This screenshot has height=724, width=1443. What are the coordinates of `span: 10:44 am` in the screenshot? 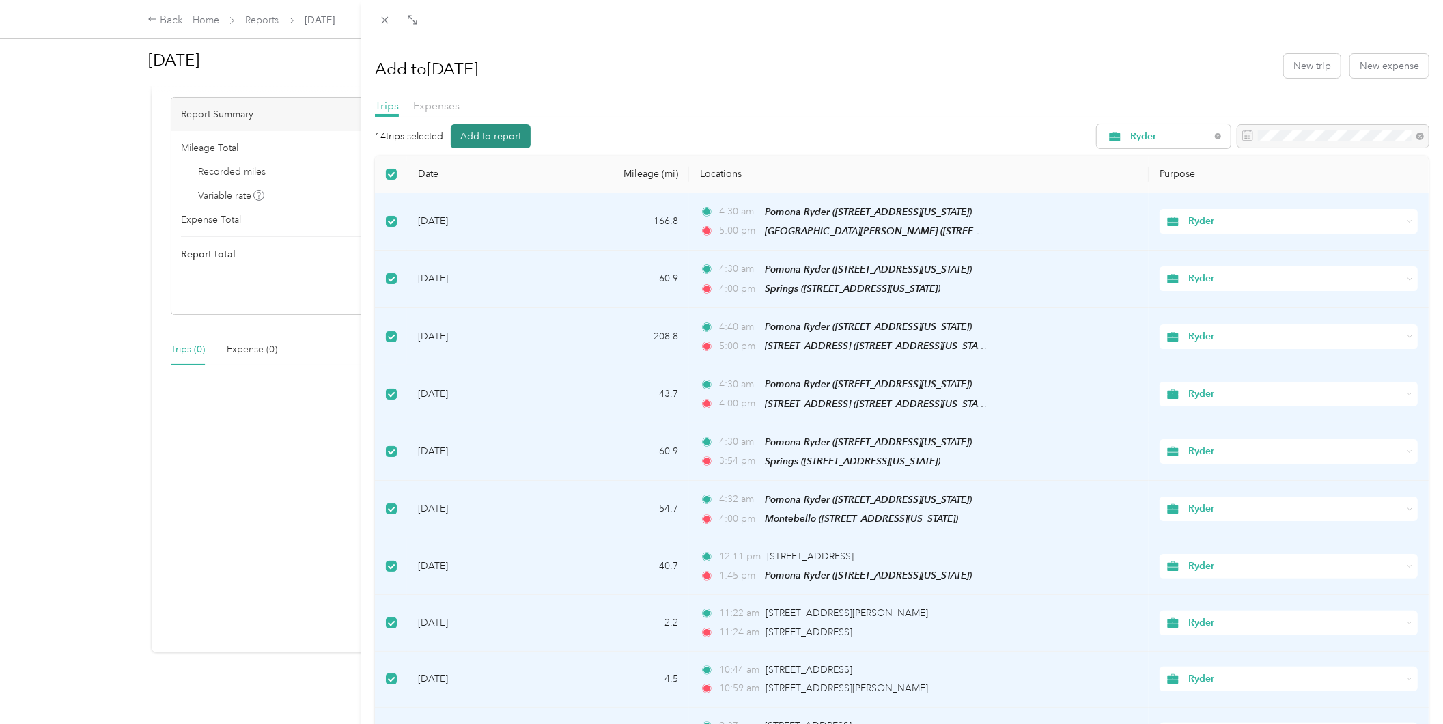 It's located at (740, 670).